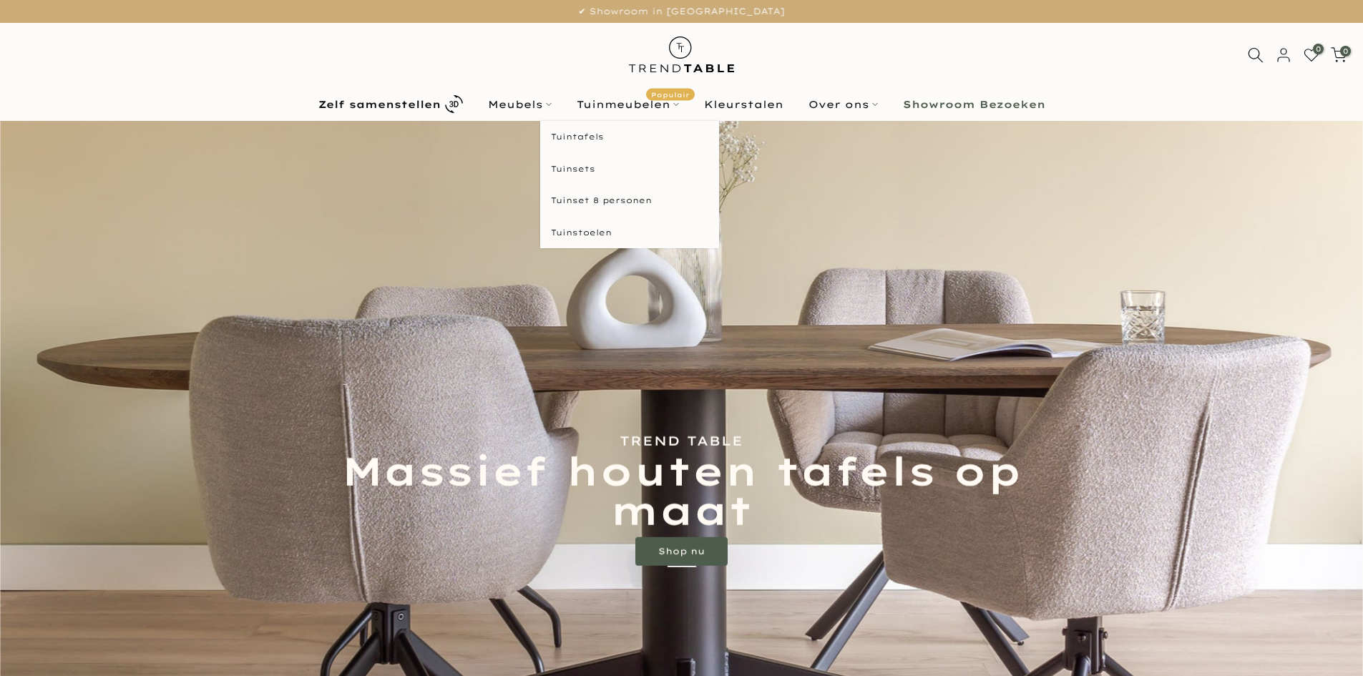  I want to click on span: Populair, so click(670, 94).